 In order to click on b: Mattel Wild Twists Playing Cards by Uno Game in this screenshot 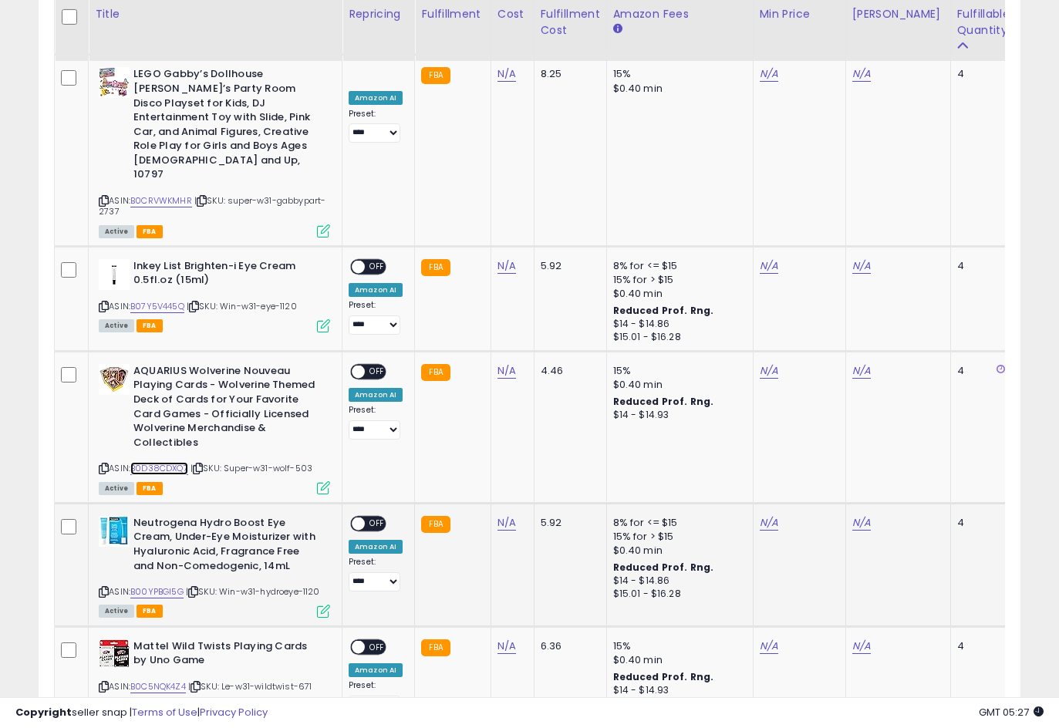, I will do `click(227, 656)`.